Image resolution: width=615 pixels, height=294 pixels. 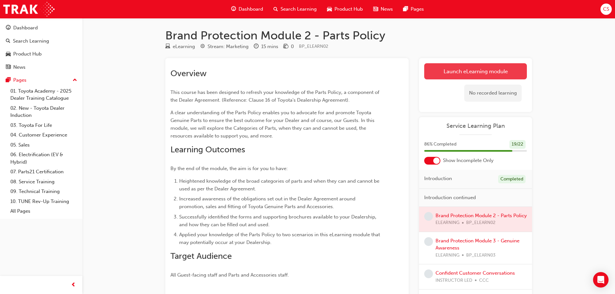 I want to click on div: Type, so click(x=180, y=46).